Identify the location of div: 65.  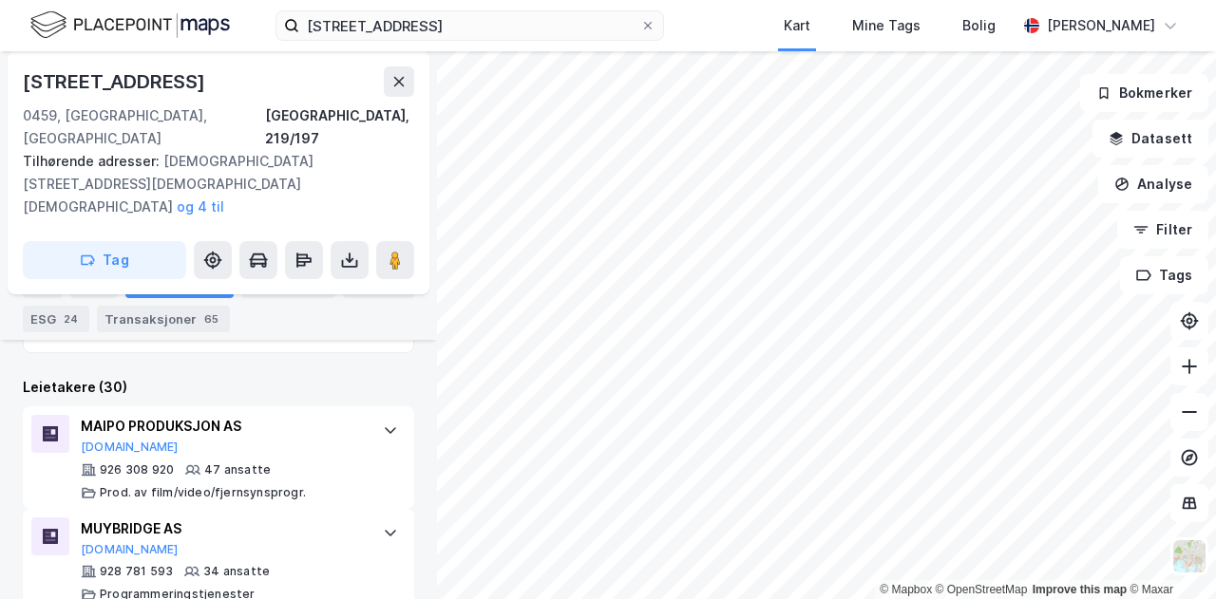
(211, 319).